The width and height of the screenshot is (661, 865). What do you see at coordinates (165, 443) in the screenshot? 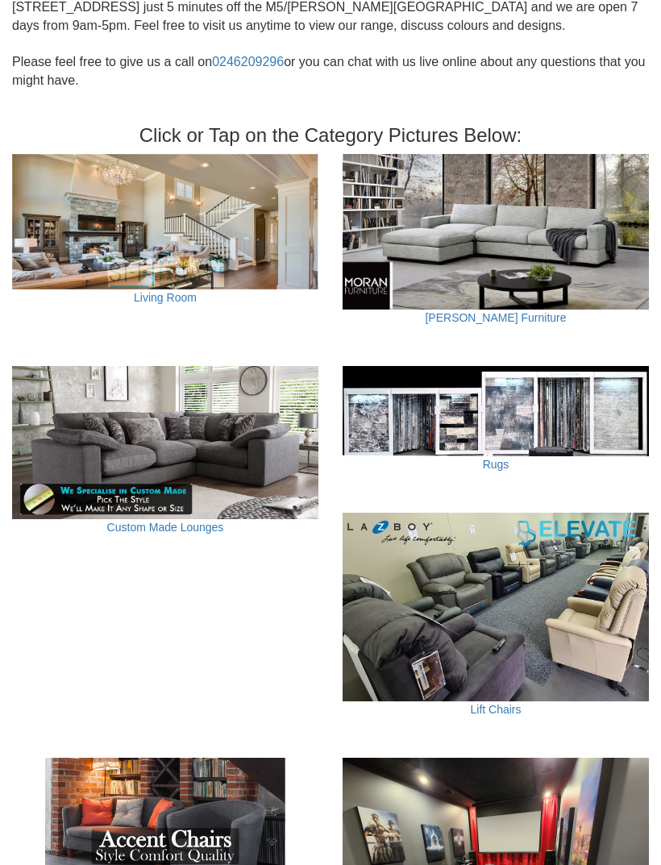
I see `img: Custom Made Lounges` at bounding box center [165, 443].